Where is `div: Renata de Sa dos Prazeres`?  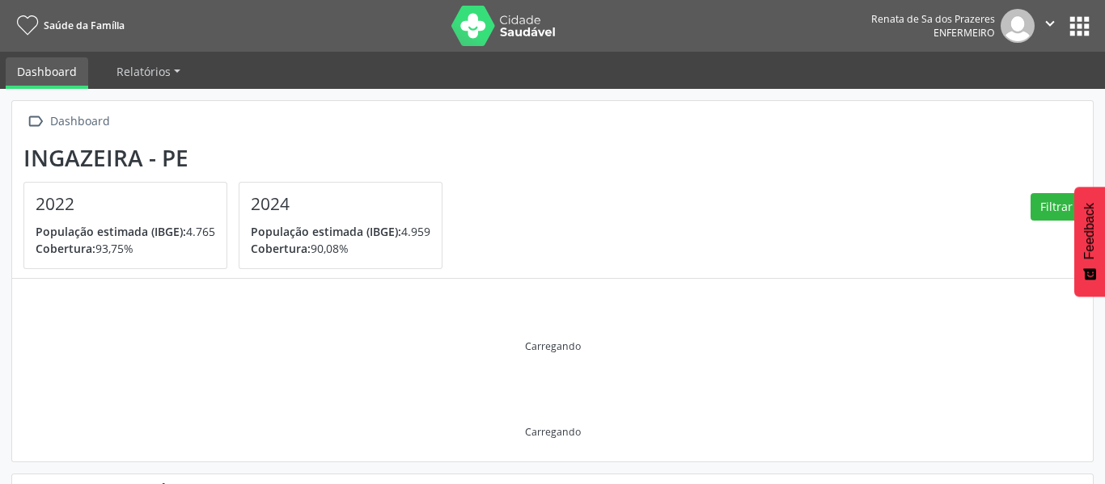
div: Renata de Sa dos Prazeres is located at coordinates (932, 19).